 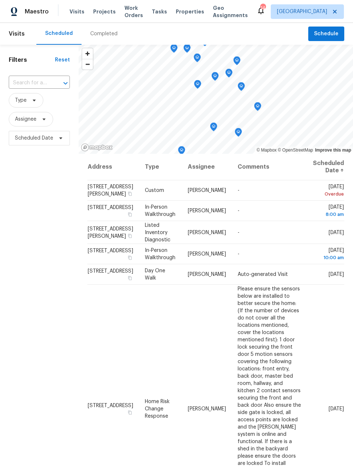 I want to click on button: Zoom in, so click(x=87, y=53).